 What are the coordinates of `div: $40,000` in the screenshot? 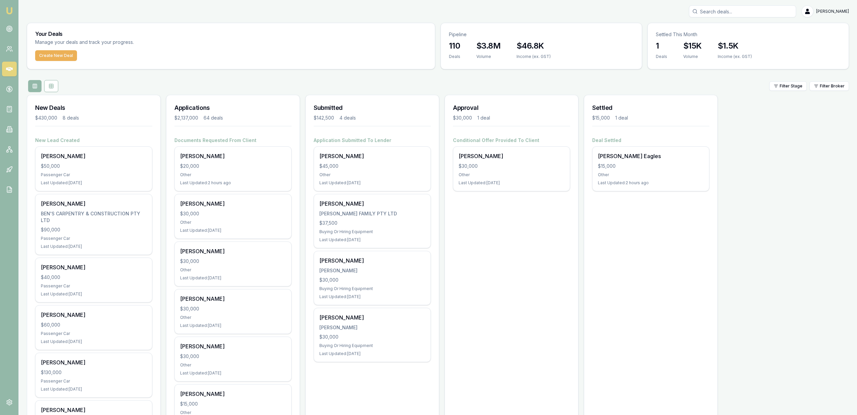 It's located at (94, 277).